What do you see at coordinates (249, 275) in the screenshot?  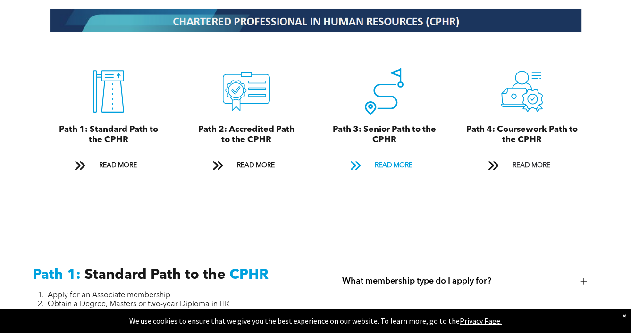 I see `span: CPHR` at bounding box center [249, 275].